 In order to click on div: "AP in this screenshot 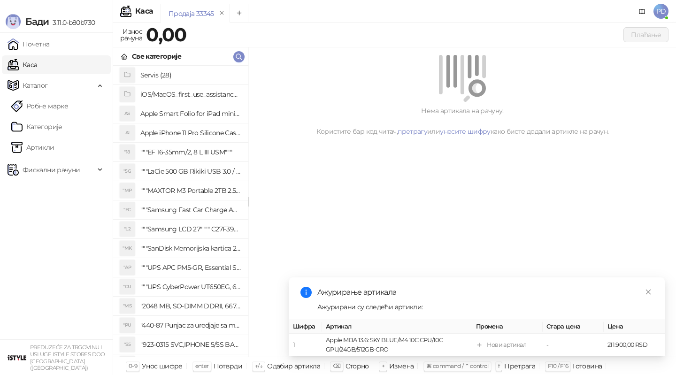, I will do `click(127, 268)`.